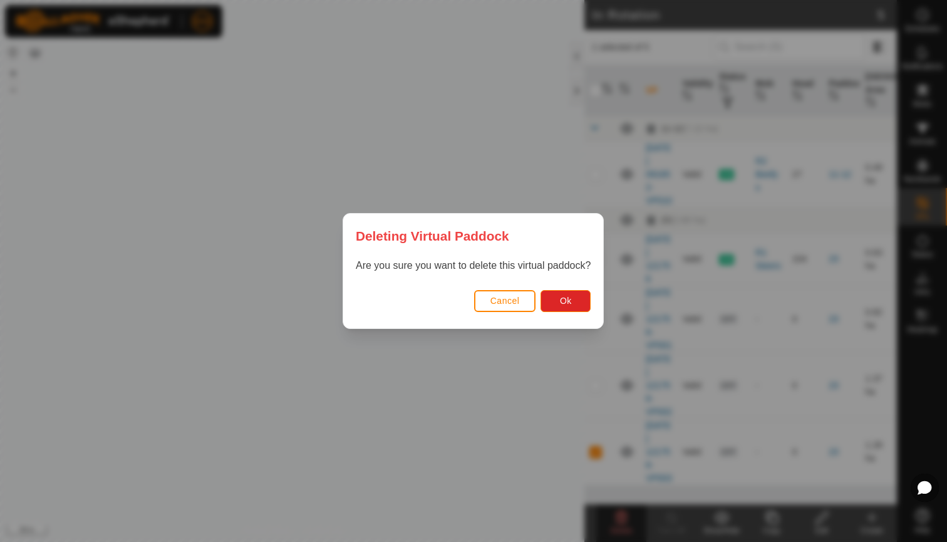  What do you see at coordinates (505, 301) in the screenshot?
I see `span: Cancel` at bounding box center [505, 301].